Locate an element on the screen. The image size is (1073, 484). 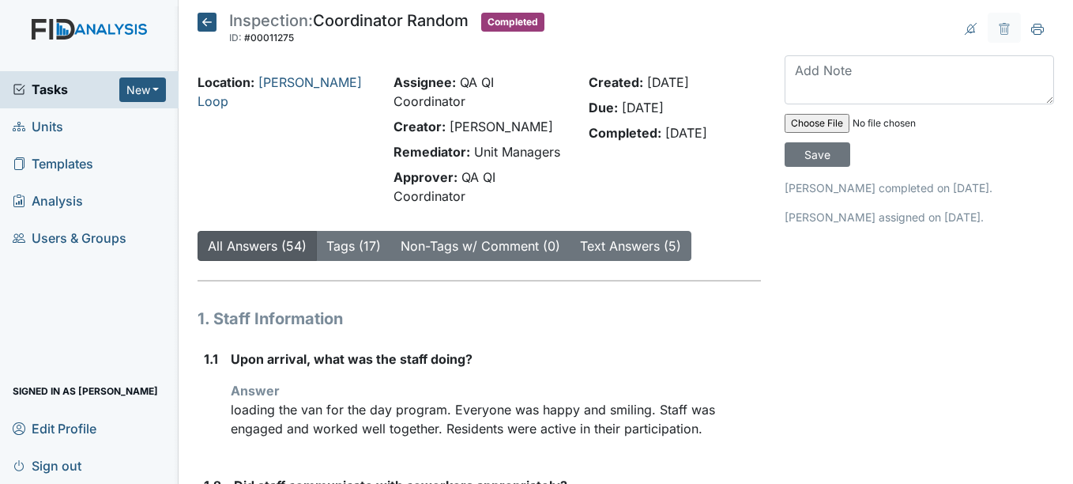
span: Users & Groups is located at coordinates (70, 238).